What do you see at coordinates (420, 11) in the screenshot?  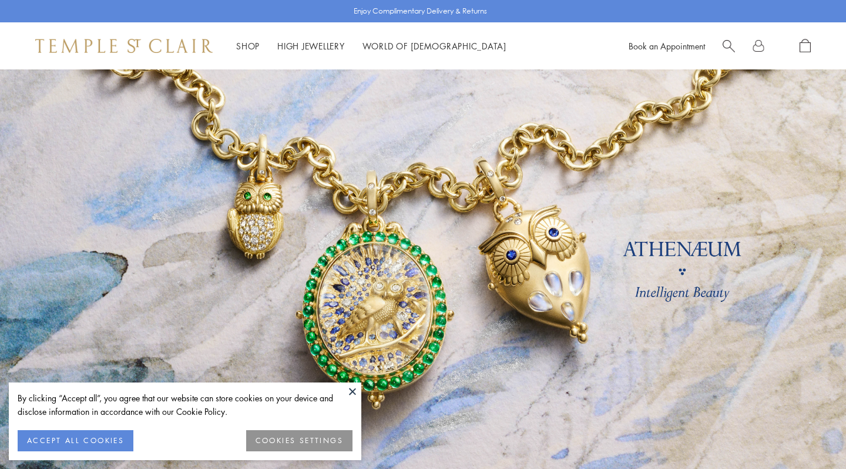 I see `p: Enjoy Complimentary Delivery & Returns` at bounding box center [420, 11].